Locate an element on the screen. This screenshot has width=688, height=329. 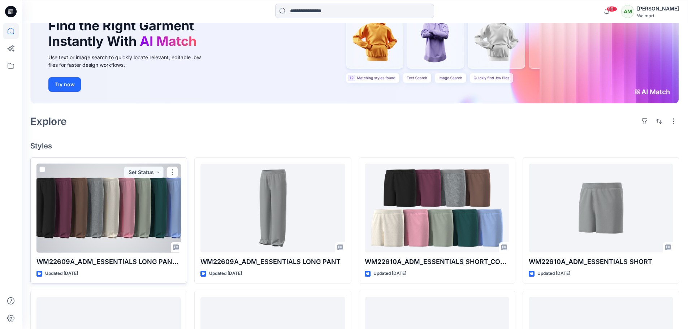
a: WM22609A_ADM_ESSENTIALS LONG PANT is located at coordinates (273, 208).